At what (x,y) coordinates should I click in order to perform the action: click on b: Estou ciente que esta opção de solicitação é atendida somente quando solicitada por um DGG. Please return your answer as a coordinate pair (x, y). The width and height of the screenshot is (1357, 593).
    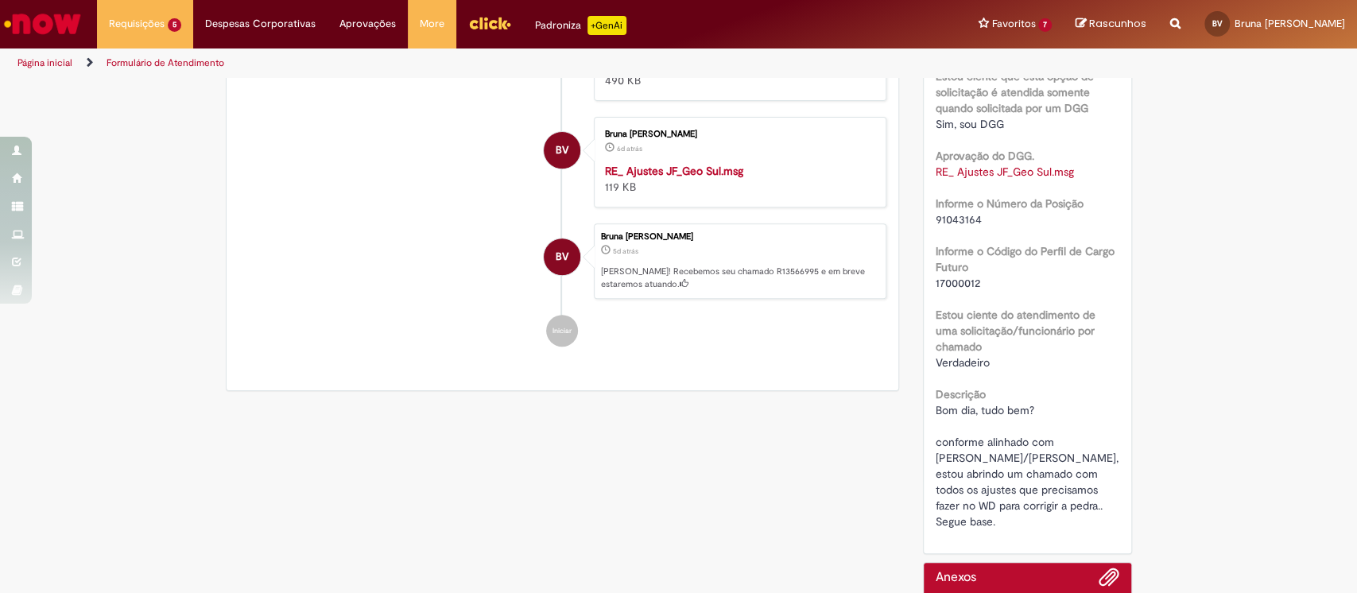
    Looking at the image, I should click on (1014, 92).